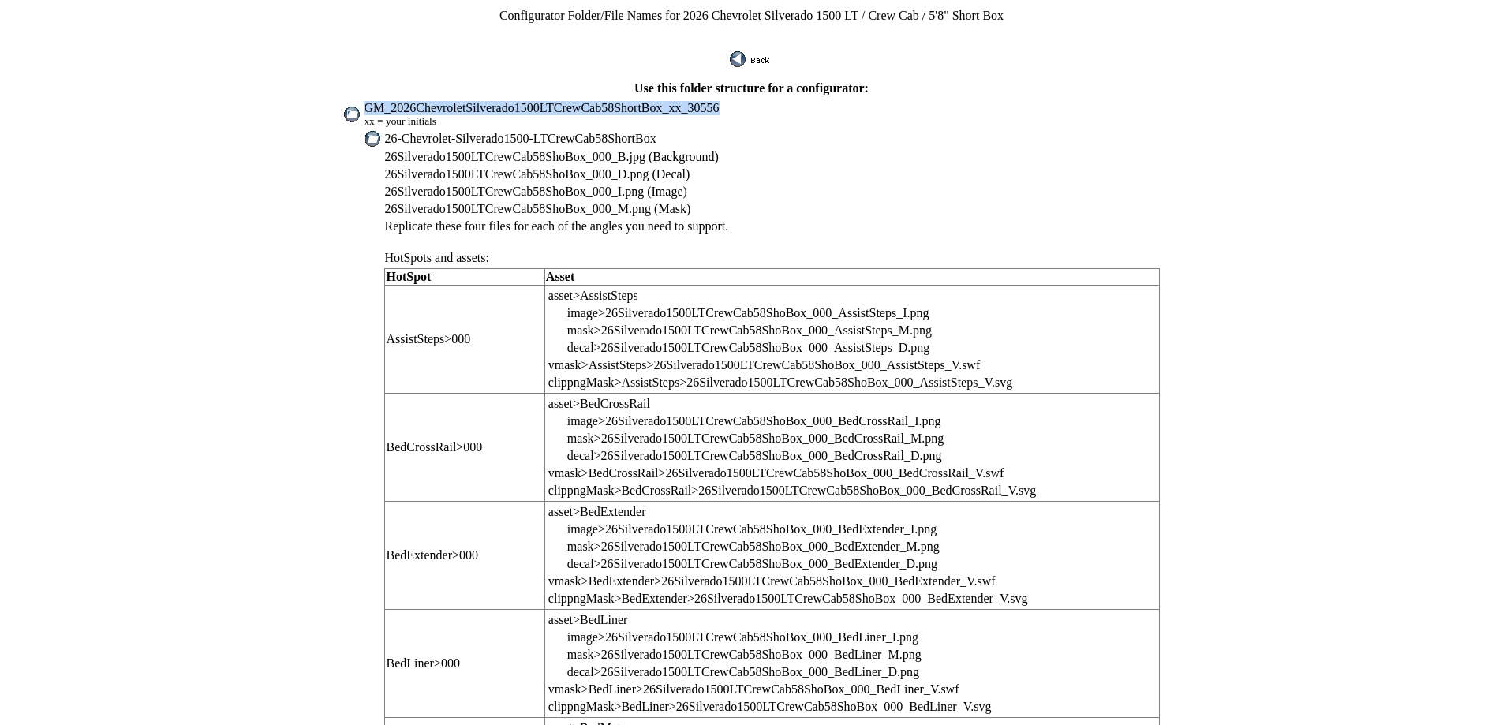 Image resolution: width=1503 pixels, height=725 pixels. I want to click on span: vmask>BedCrossRail>26Silverado1500LTCrewCab58ShoBox_000_BedCrossRail, so click(758, 473).